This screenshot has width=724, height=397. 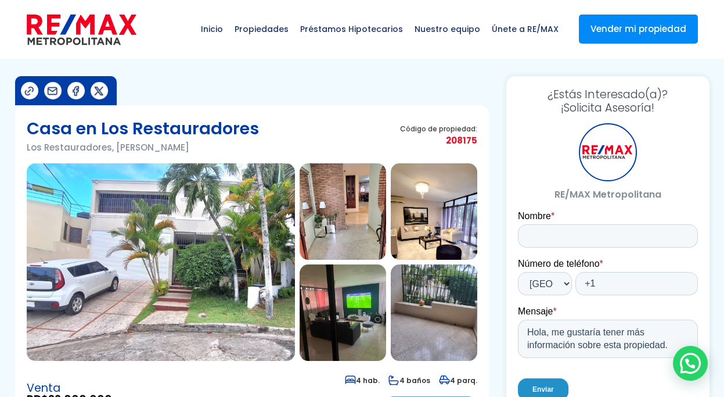 What do you see at coordinates (638, 29) in the screenshot?
I see `a: Vender mi propiedad` at bounding box center [638, 29].